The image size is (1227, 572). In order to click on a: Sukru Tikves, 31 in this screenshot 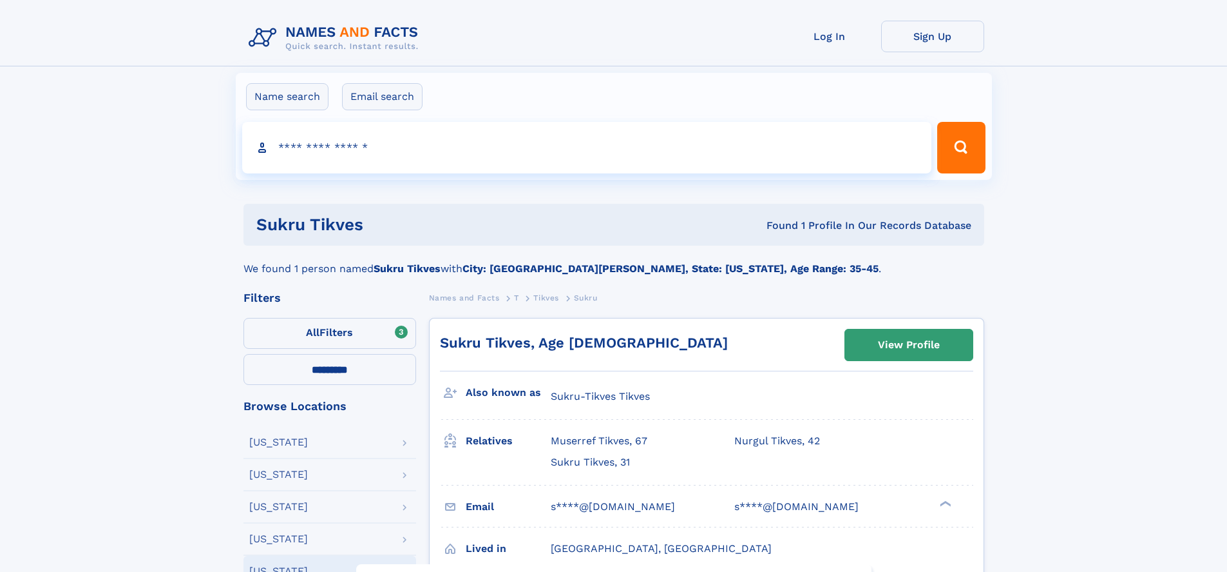, I will do `click(590, 462)`.